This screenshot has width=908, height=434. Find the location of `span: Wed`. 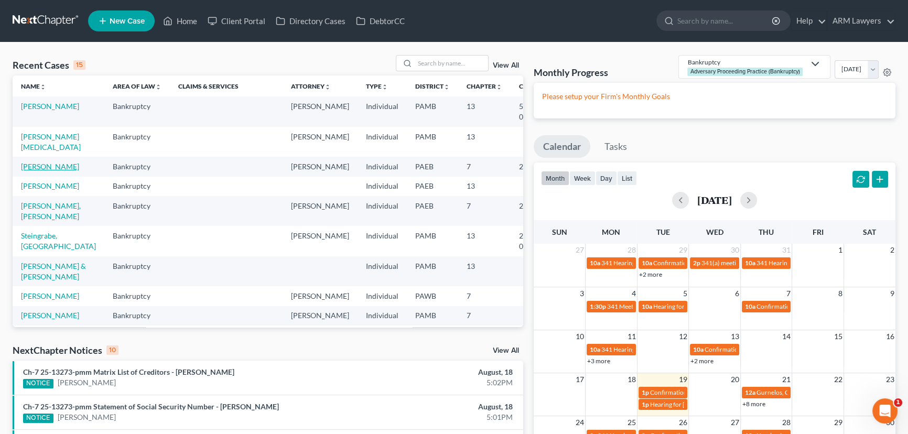

span: Wed is located at coordinates (714, 232).